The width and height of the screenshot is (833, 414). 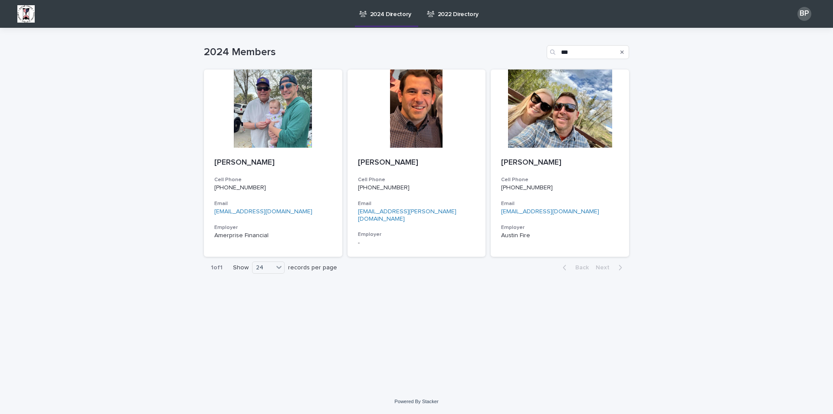 What do you see at coordinates (579, 267) in the screenshot?
I see `span: Back` at bounding box center [579, 267].